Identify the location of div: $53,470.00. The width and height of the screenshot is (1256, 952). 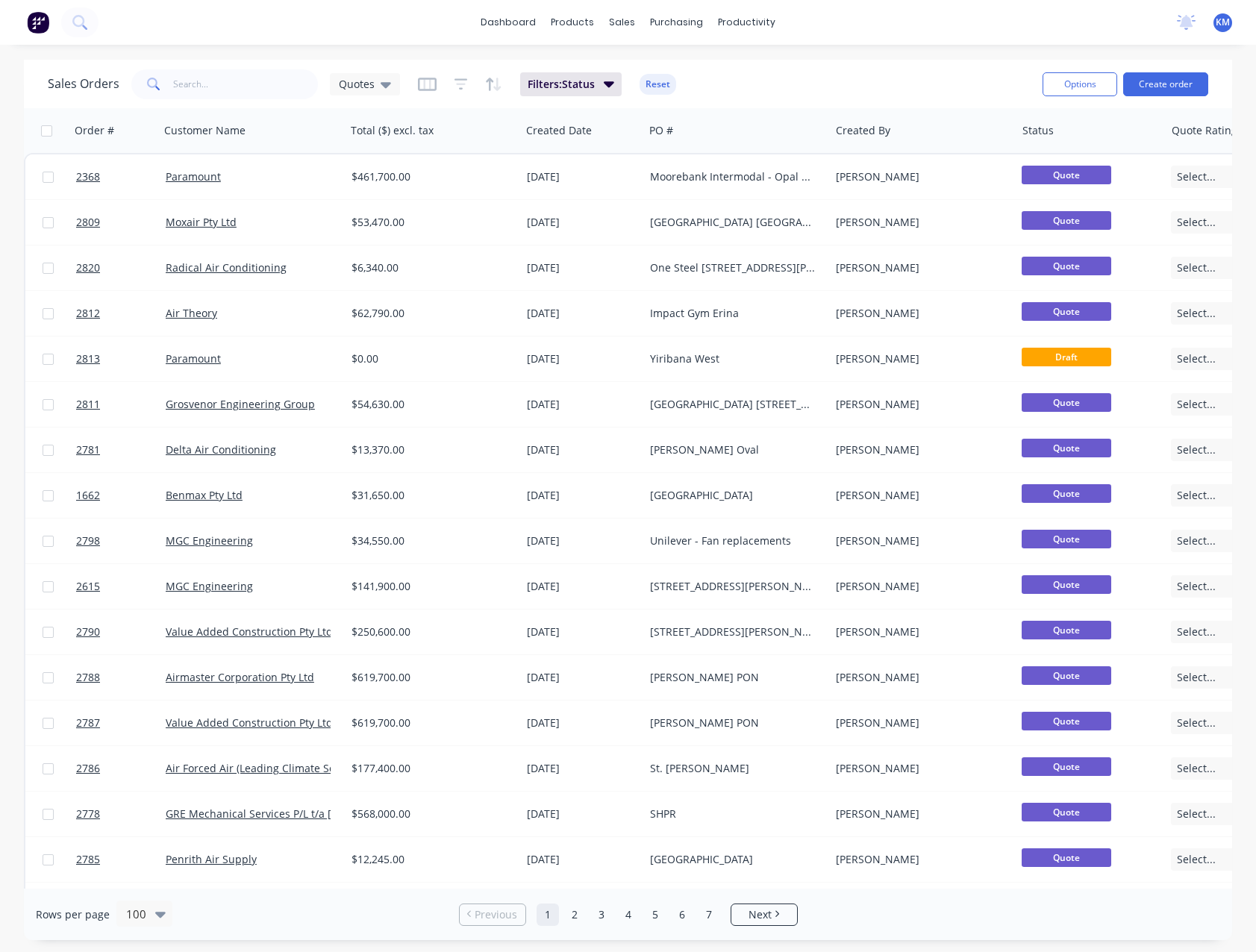
(429, 222).